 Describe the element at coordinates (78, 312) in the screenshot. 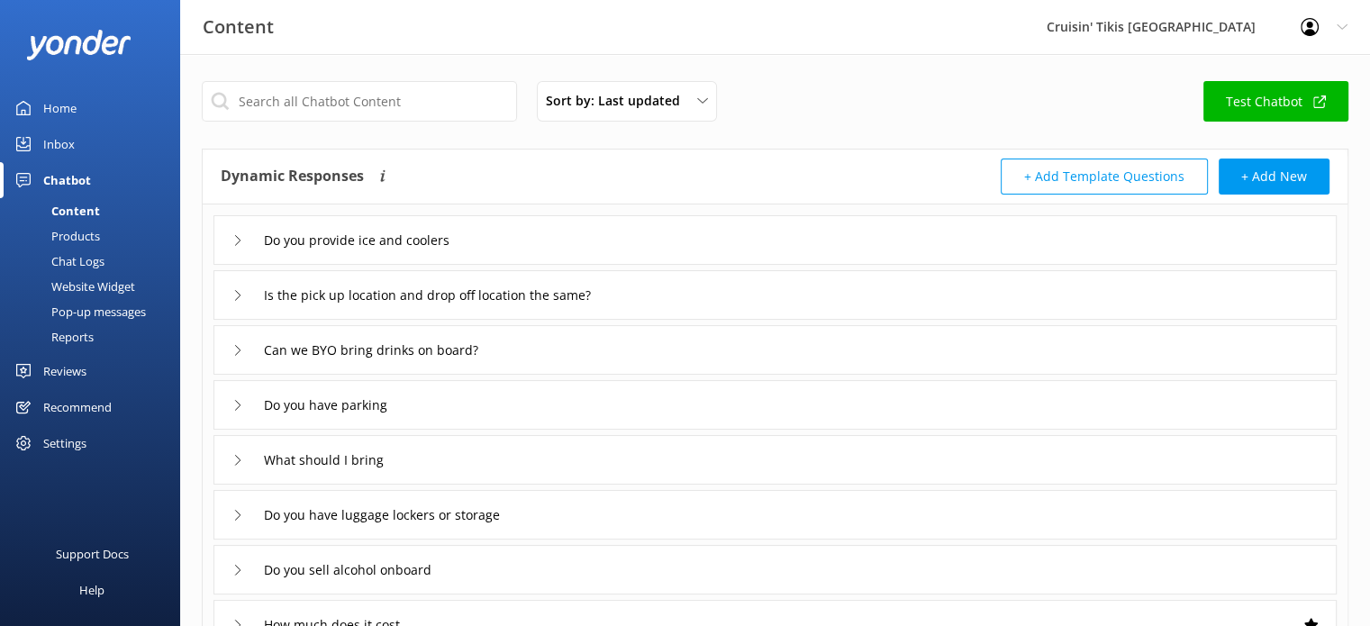

I see `div: Pop-up messages` at that location.